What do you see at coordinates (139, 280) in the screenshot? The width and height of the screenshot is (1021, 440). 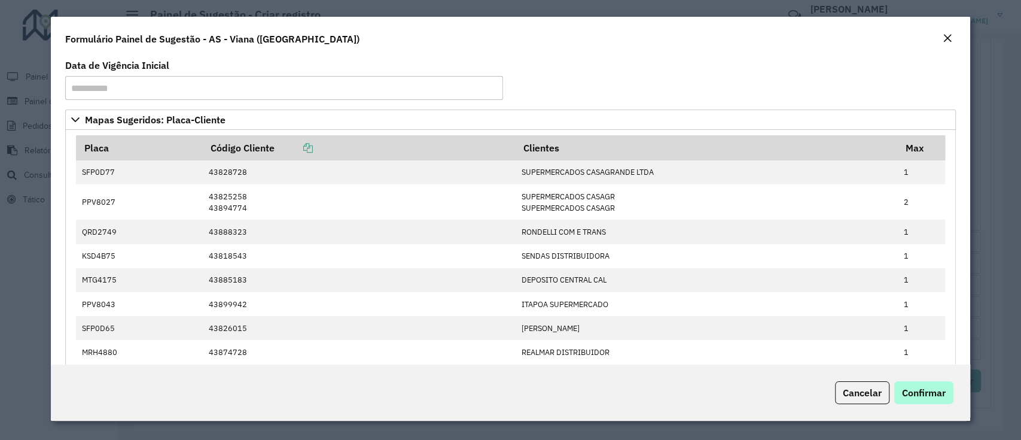 I see `td: MTG4175` at bounding box center [139, 280].